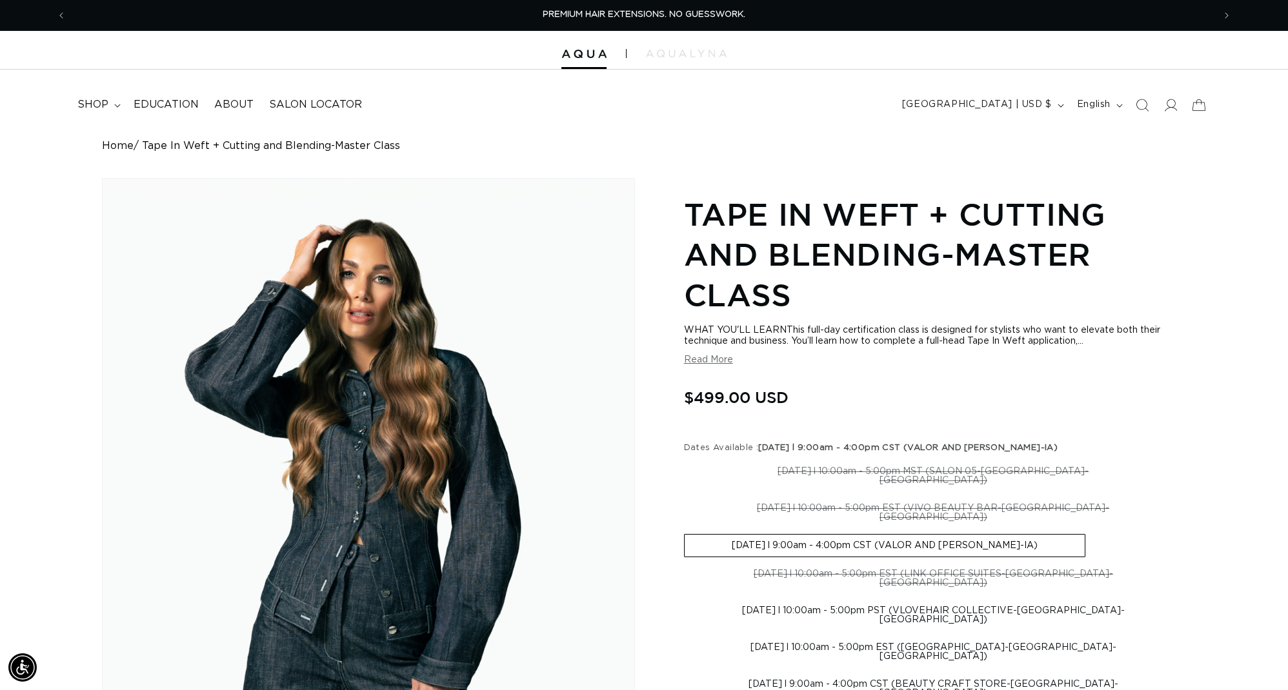 This screenshot has width=1288, height=690. I want to click on span: shop, so click(93, 105).